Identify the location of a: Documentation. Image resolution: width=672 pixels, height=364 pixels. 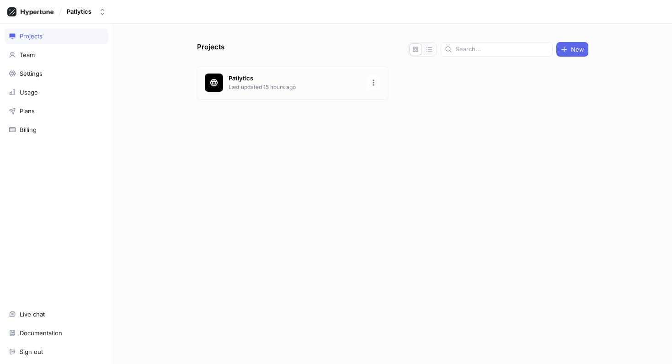
(56, 333).